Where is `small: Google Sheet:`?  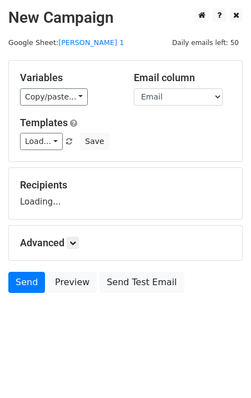
small: Google Sheet: is located at coordinates (66, 42).